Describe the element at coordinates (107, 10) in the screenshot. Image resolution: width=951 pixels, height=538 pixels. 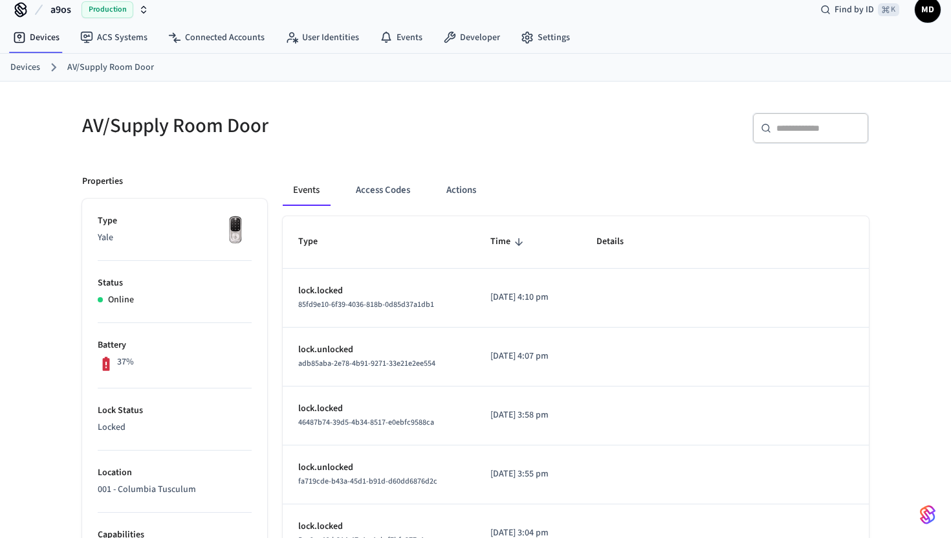
I see `span: Production` at that location.